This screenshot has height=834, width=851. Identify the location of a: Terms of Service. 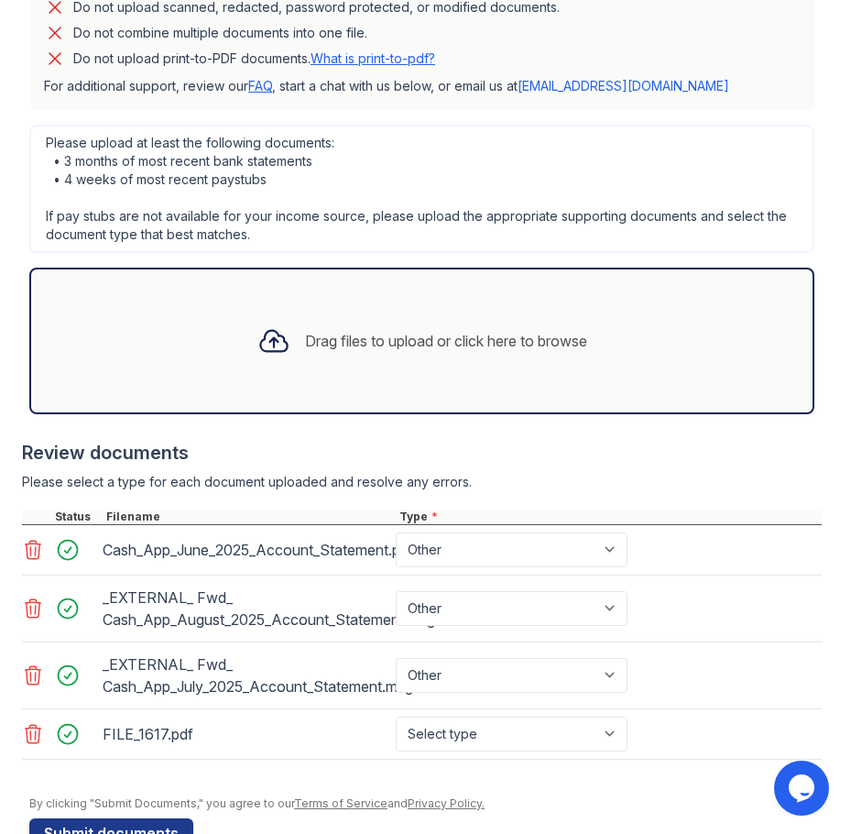
(341, 803).